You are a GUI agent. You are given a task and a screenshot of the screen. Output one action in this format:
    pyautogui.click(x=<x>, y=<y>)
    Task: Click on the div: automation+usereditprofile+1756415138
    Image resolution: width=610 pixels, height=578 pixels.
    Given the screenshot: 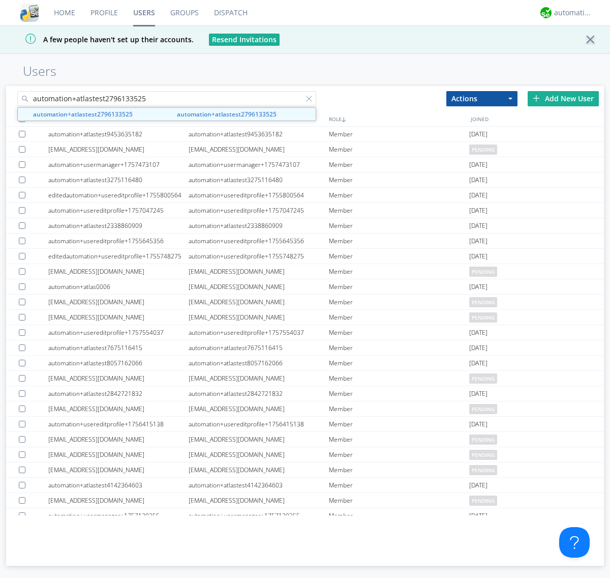 What is the action you would take?
    pyautogui.click(x=259, y=424)
    